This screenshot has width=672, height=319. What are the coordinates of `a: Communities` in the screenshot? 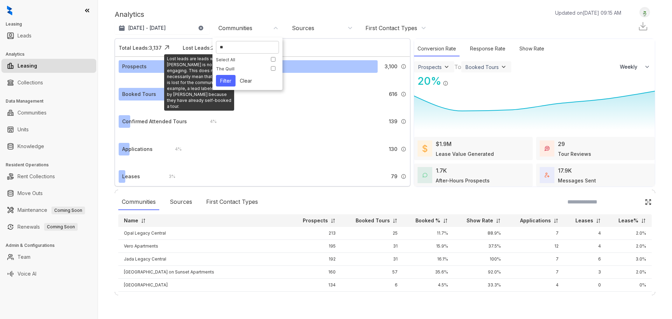 It's located at (32, 113).